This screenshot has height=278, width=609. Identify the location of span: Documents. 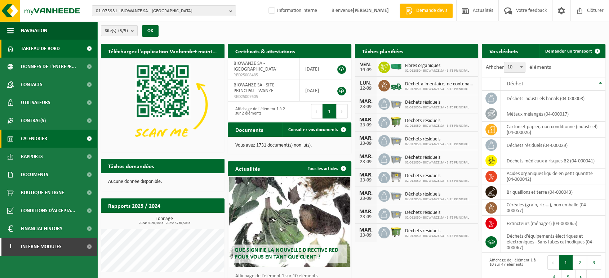
(35, 175).